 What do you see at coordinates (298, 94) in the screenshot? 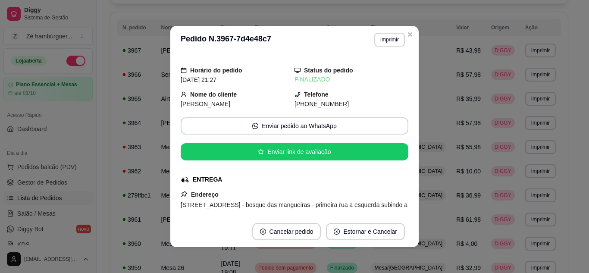
I see `span: phone` at bounding box center [298, 94].